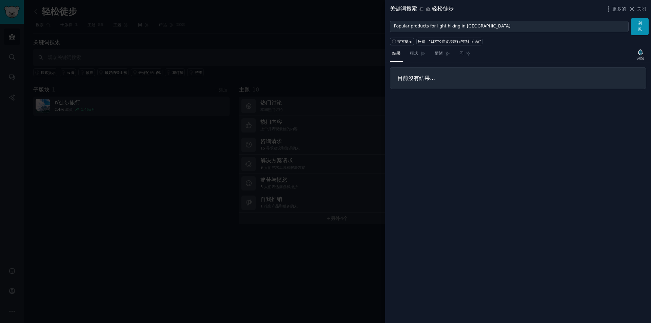 Image resolution: width=651 pixels, height=323 pixels. I want to click on a: 情绪, so click(442, 55).